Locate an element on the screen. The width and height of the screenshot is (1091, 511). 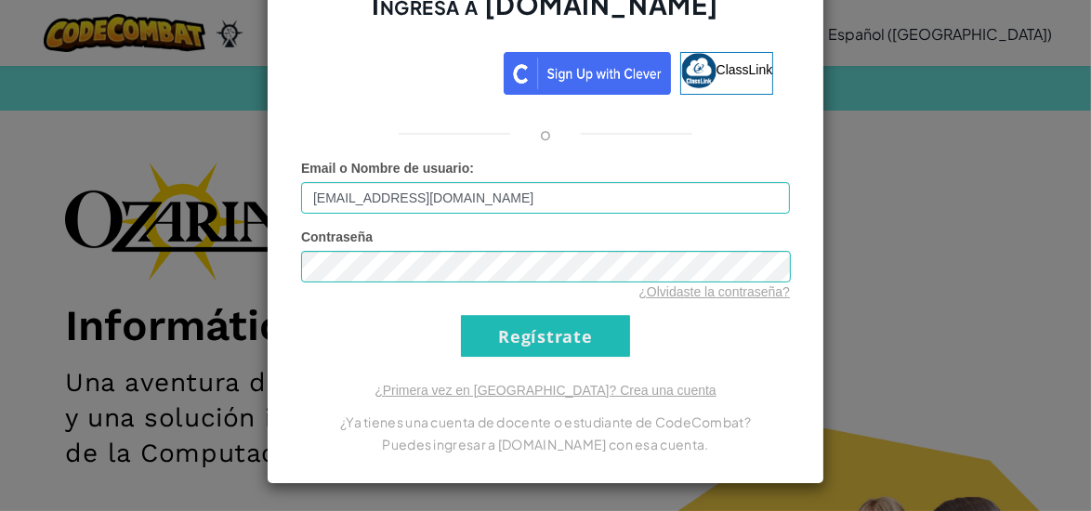
img: classlink-logo-small.png is located at coordinates (699, 71).